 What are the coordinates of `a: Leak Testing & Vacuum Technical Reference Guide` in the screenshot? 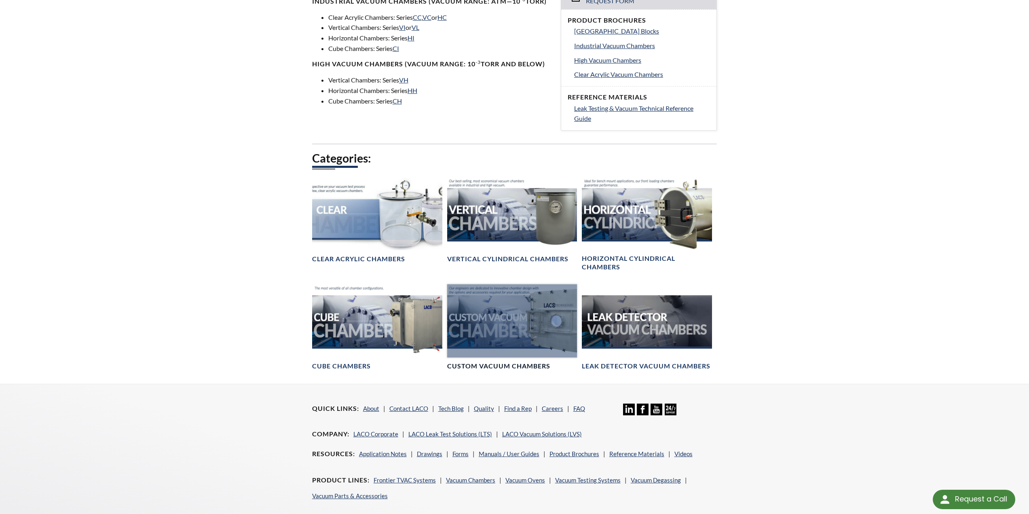 It's located at (642, 113).